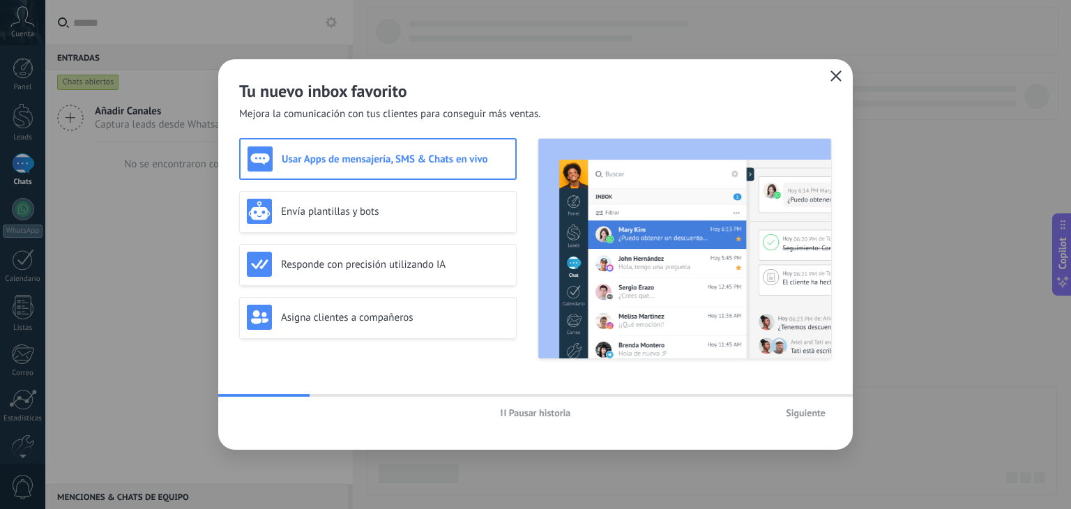 The height and width of the screenshot is (509, 1071). I want to click on h2: Tu nuevo inbox favorito, so click(536, 91).